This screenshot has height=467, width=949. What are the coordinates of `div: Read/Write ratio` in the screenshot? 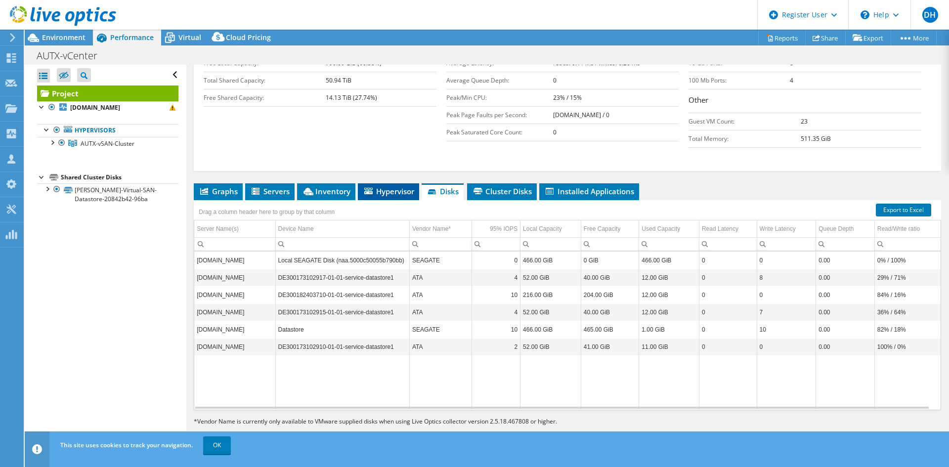 It's located at (899, 229).